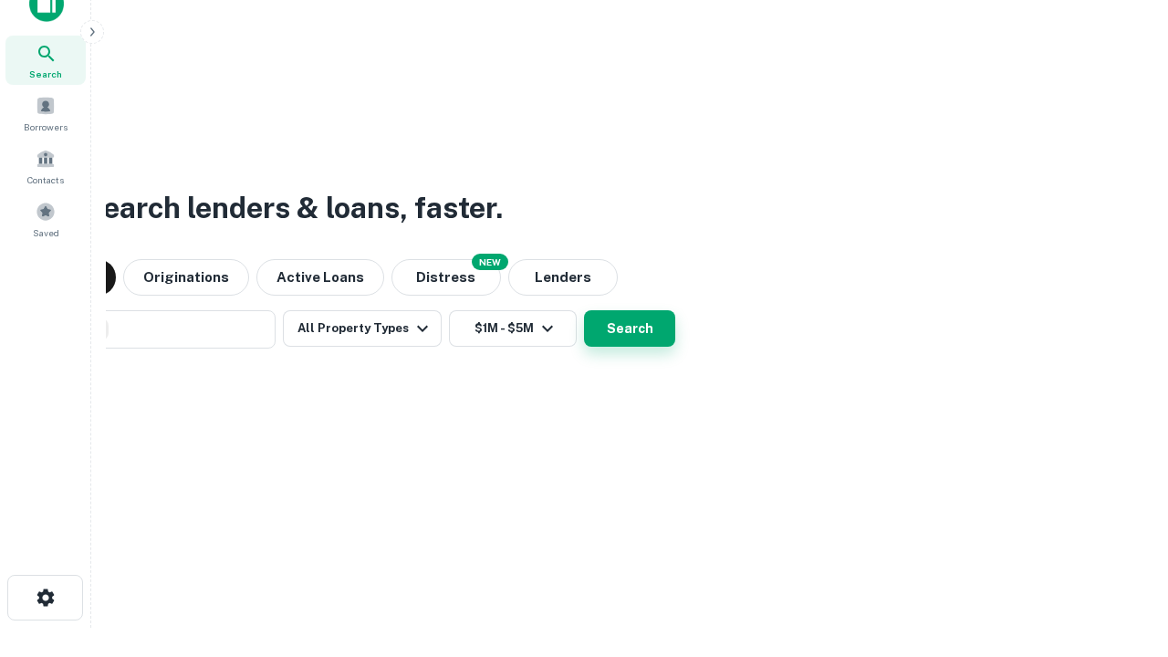 This screenshot has height=657, width=1168. I want to click on a: Borrowers, so click(46, 113).